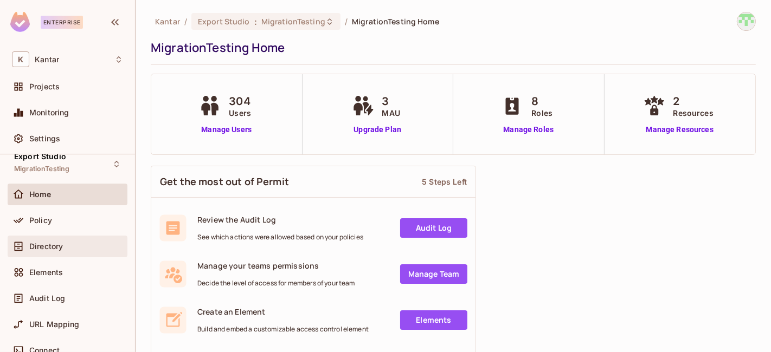 The height and width of the screenshot is (352, 771). I want to click on span: Resources, so click(693, 113).